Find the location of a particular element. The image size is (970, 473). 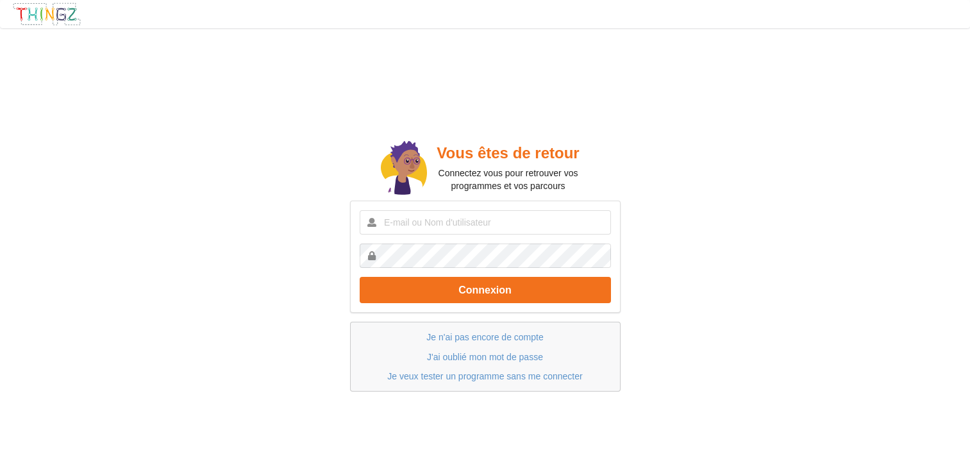

input: E-mail ou Nom d'utilisateur is located at coordinates (485, 222).